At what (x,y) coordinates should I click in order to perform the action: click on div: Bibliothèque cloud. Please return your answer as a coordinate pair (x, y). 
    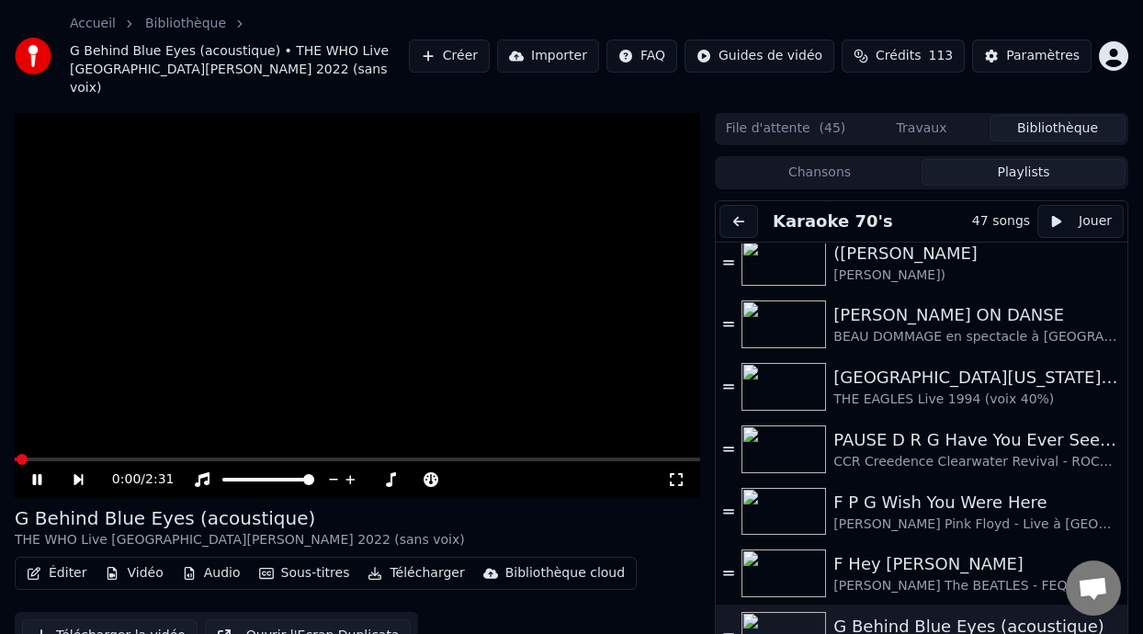
    Looking at the image, I should click on (565, 573).